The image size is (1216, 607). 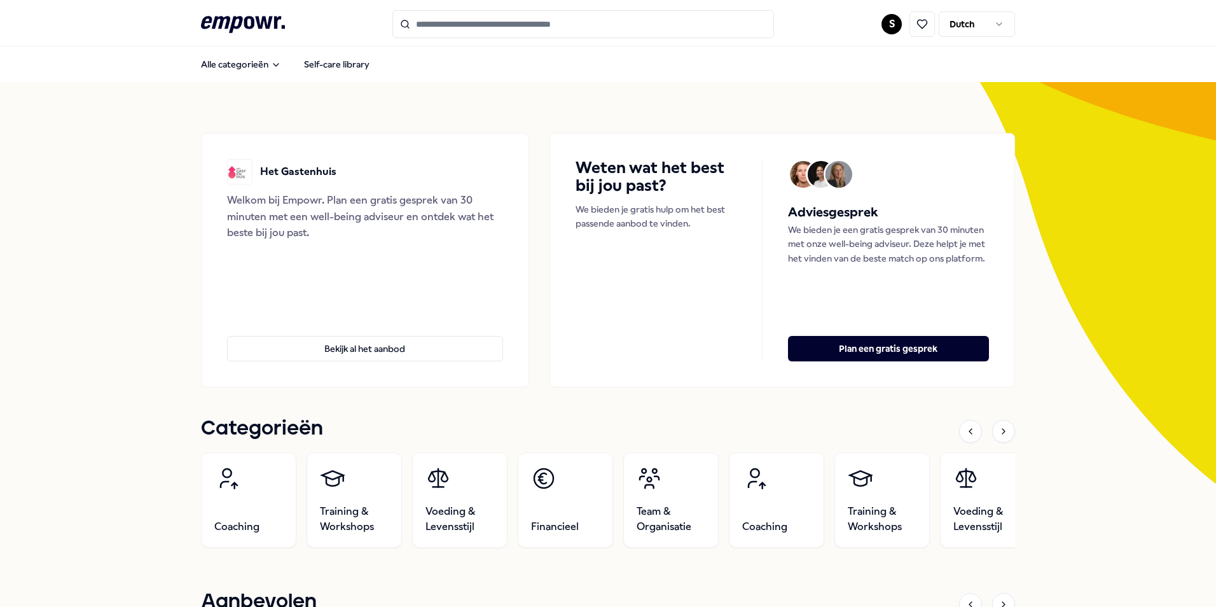 I want to click on div: Welkom bij Empowr. Plan een gratis gesprek van 30 minuten met een well-being adviseur en ontdek w..., so click(x=365, y=216).